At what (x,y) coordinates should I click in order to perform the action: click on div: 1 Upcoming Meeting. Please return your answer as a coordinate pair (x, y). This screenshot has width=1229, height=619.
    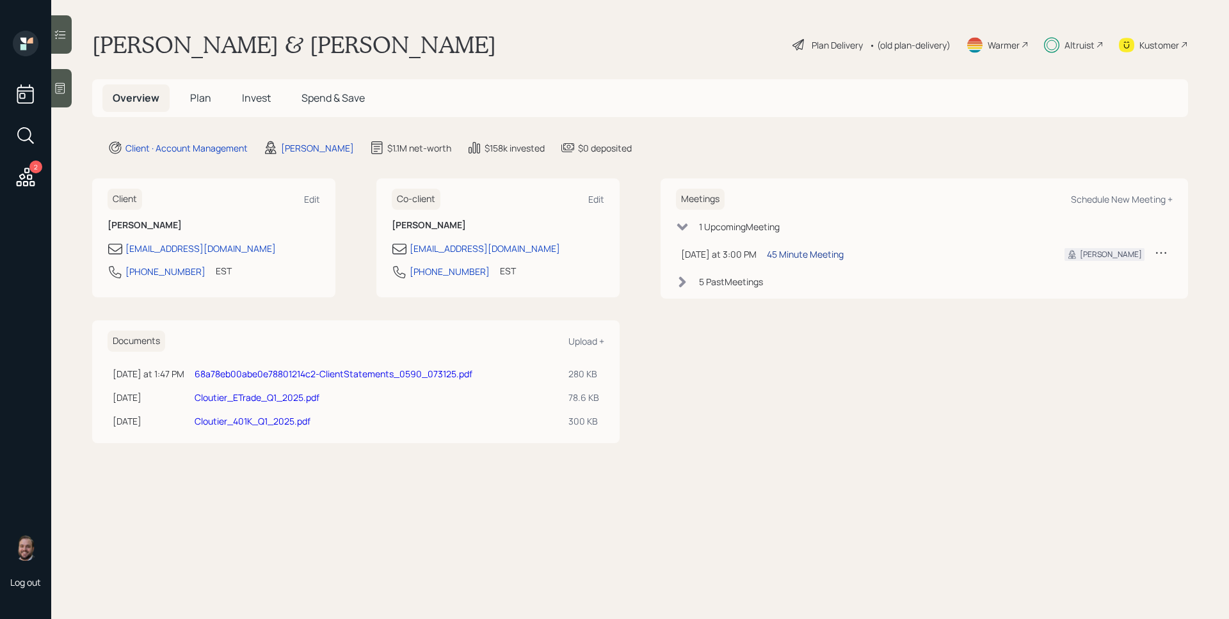
    Looking at the image, I should click on (739, 227).